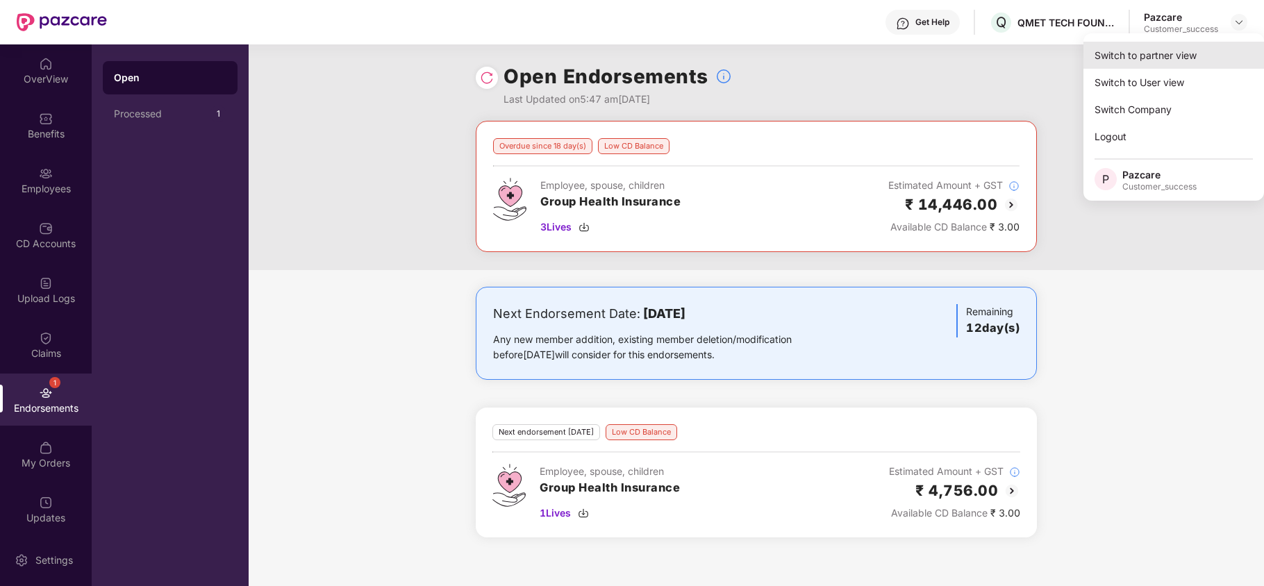 The image size is (1264, 586). I want to click on h1: Open Endorsements, so click(605, 76).